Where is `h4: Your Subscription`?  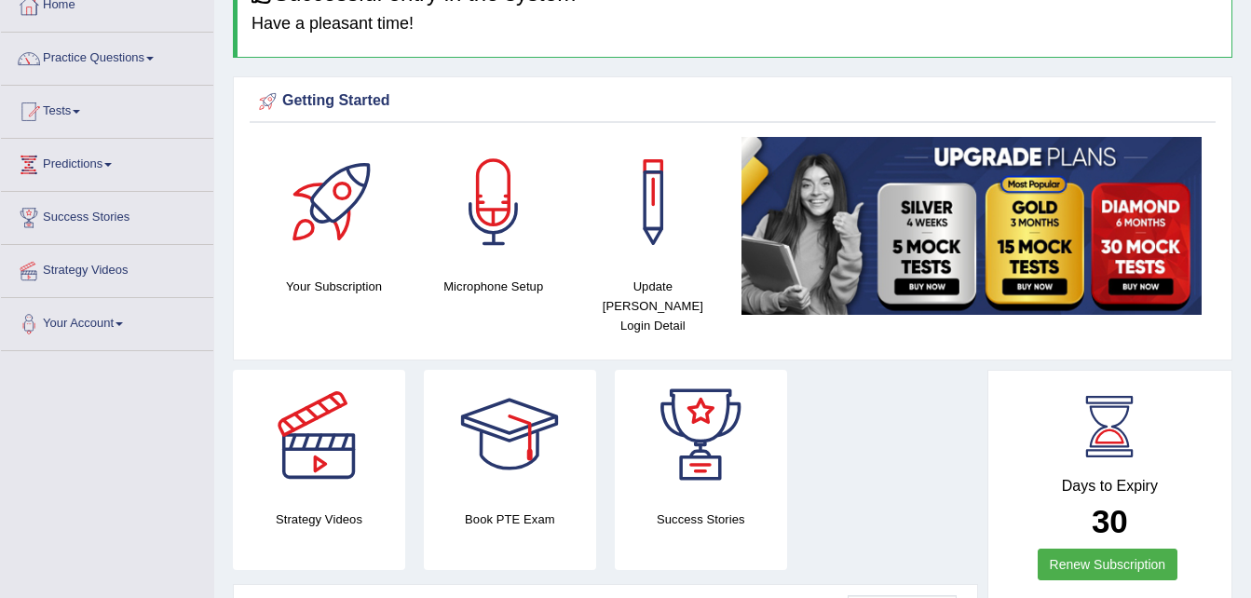 h4: Your Subscription is located at coordinates (333, 286).